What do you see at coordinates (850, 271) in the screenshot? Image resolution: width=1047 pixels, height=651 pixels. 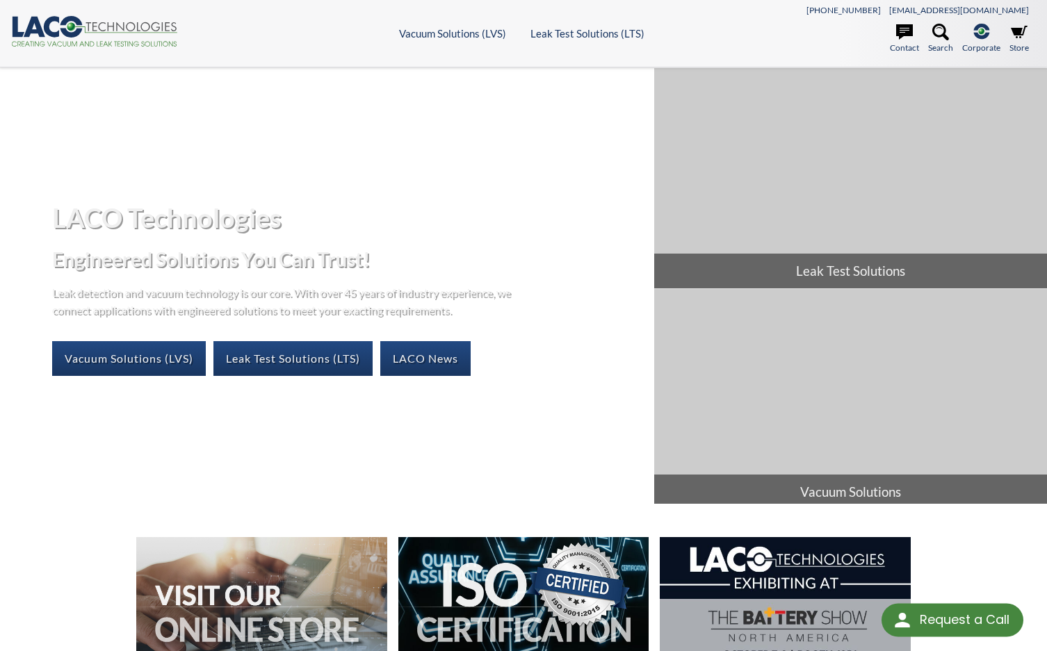 I see `span: Leak Test Solutions` at bounding box center [850, 271].